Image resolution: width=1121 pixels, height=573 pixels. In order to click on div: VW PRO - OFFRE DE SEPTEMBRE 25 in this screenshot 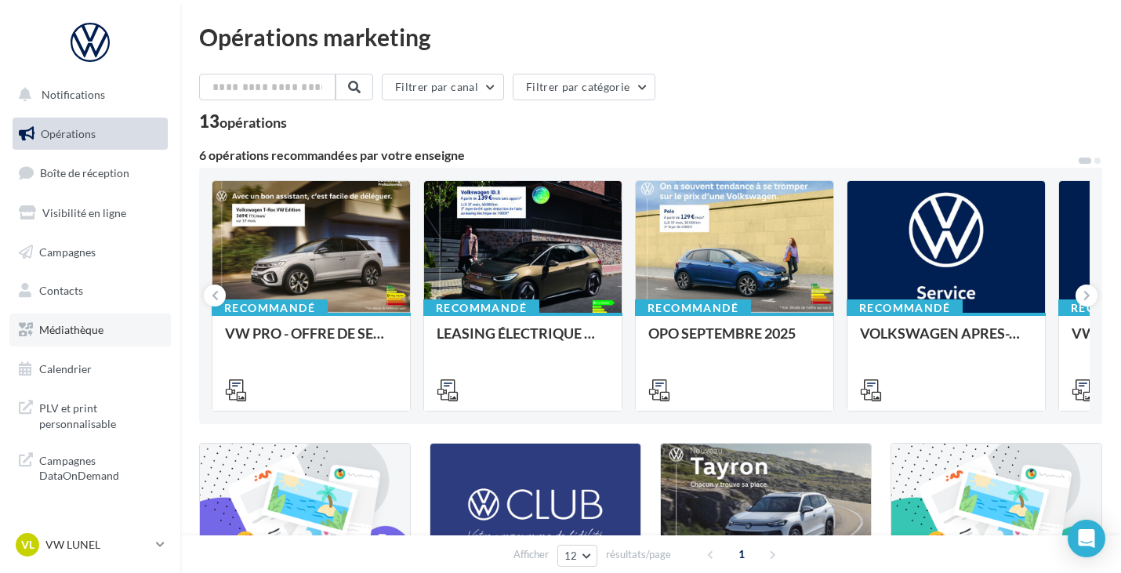, I will do `click(311, 341)`.